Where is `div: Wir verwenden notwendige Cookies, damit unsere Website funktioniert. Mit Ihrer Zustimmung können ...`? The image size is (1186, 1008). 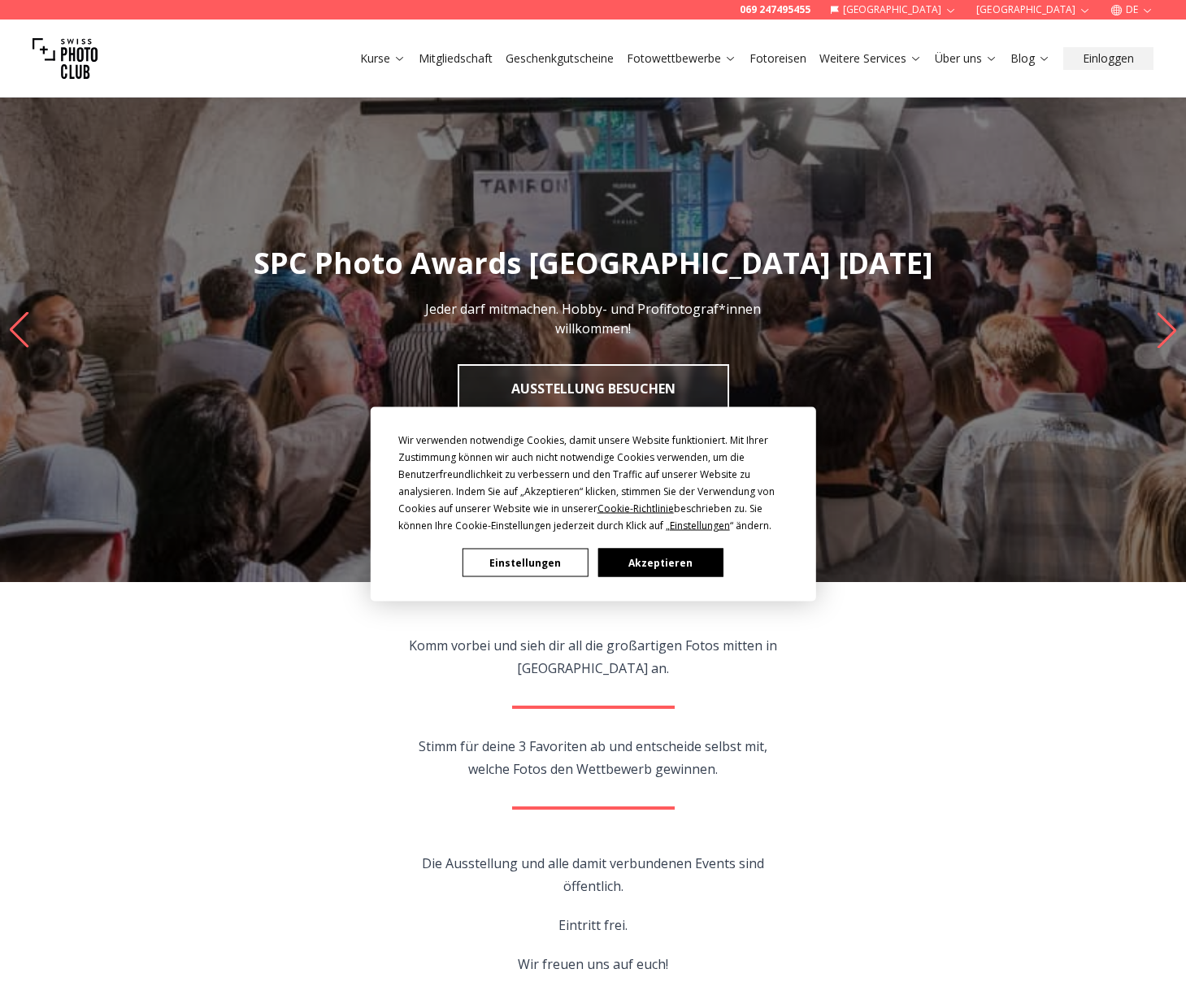
div: Wir verwenden notwendige Cookies, damit unsere Website funktioniert. Mit Ihrer Zustimmung können ... is located at coordinates (593, 483).